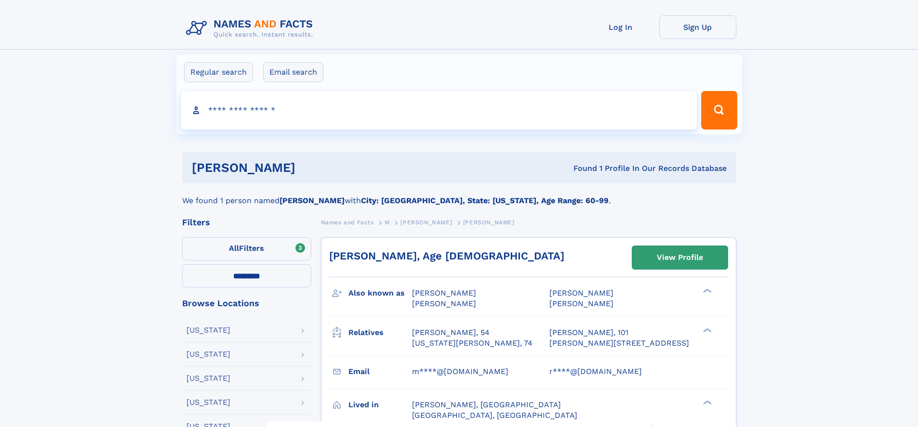  What do you see at coordinates (380, 293) in the screenshot?
I see `h3: Also known as` at bounding box center [380, 293].